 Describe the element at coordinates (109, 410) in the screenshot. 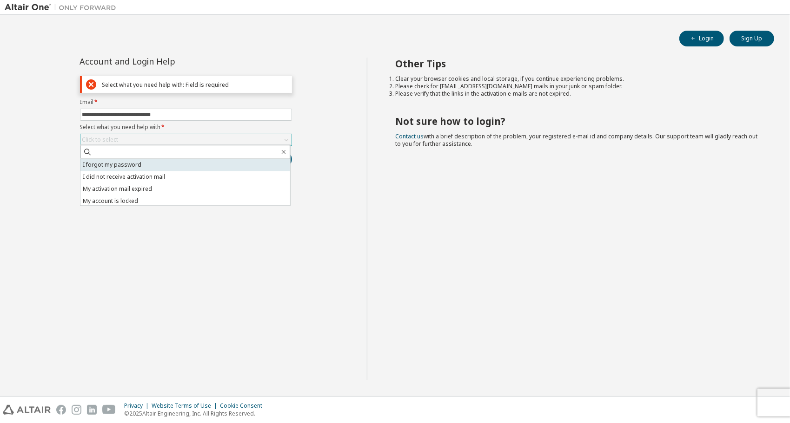

I see `img: youtube.svg` at that location.